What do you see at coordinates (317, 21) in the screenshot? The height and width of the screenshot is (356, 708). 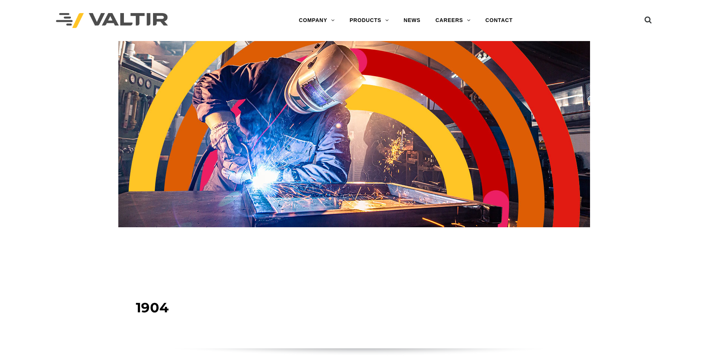 I see `a: COMPANY` at bounding box center [317, 21].